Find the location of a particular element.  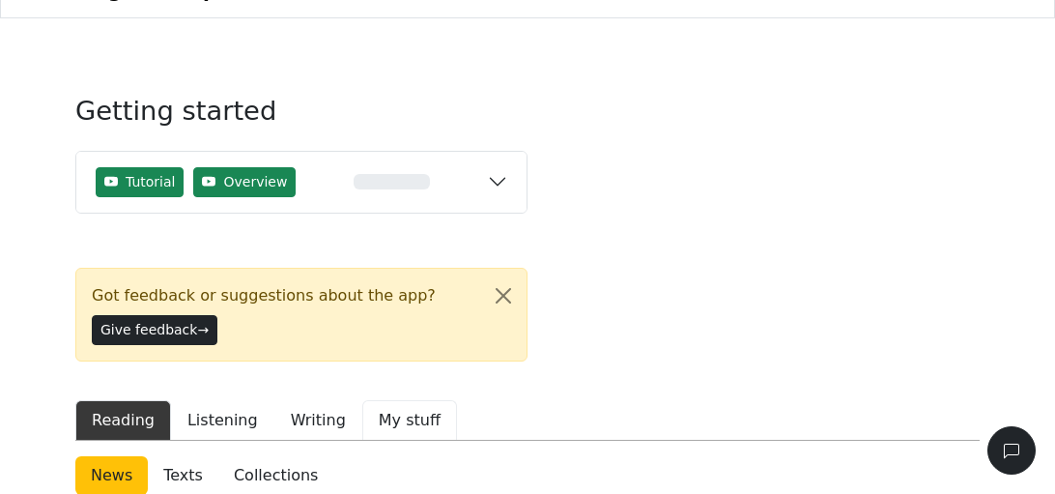

h3: Getting started is located at coordinates (301, 119).